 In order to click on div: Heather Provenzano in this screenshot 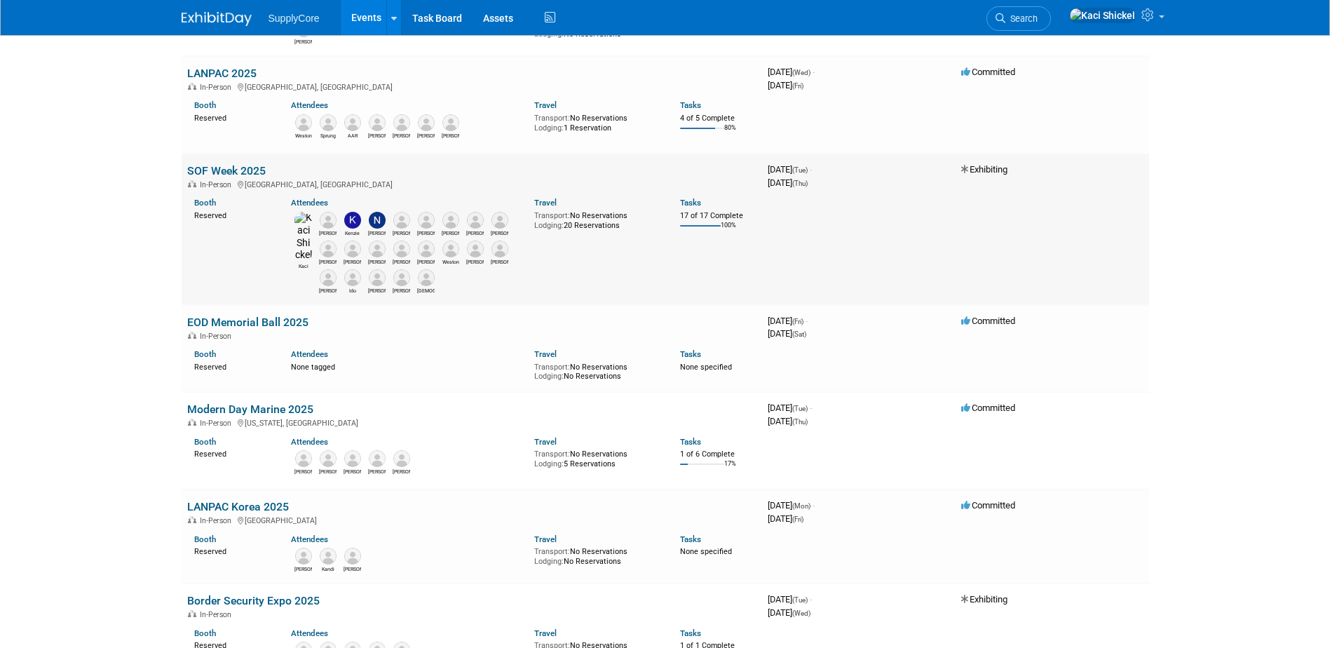, I will do `click(377, 290)`.